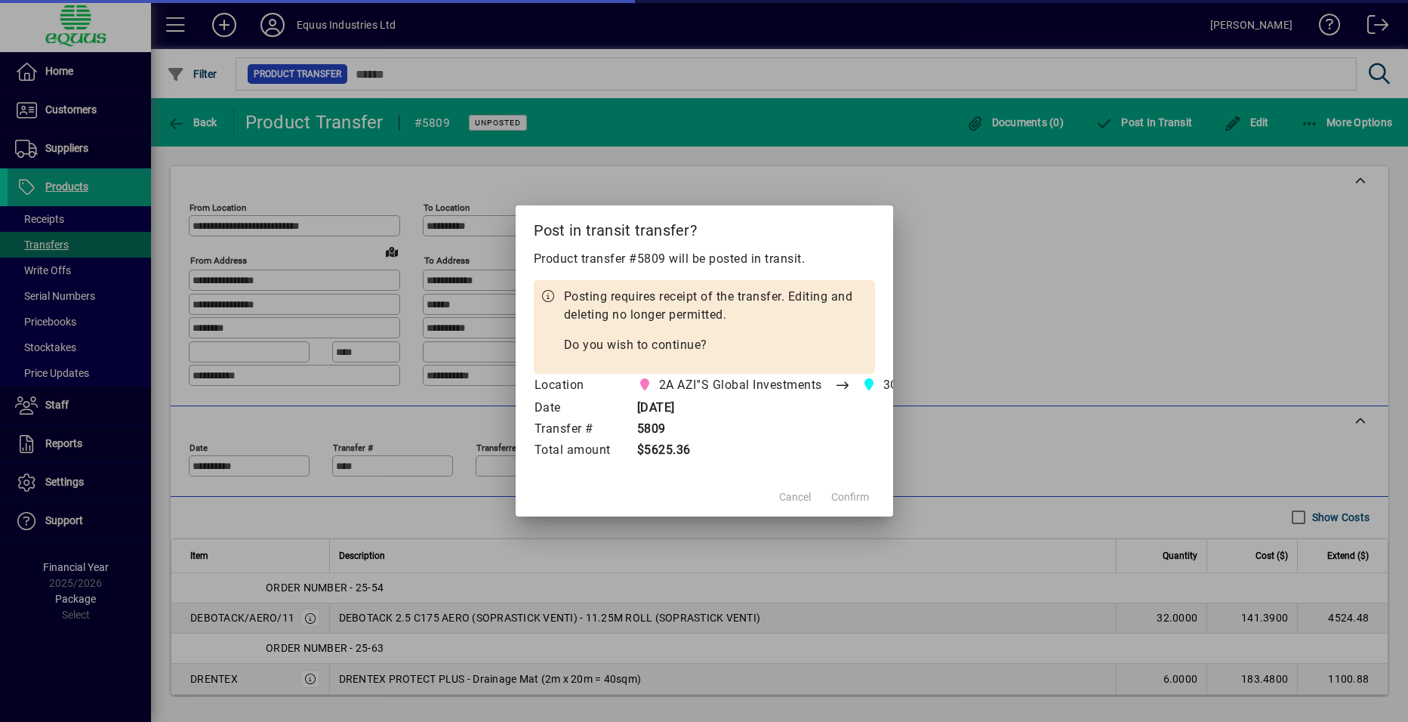 The height and width of the screenshot is (722, 1408). Describe the element at coordinates (704, 227) in the screenshot. I see `h2: Post in transit transfer?` at that location.